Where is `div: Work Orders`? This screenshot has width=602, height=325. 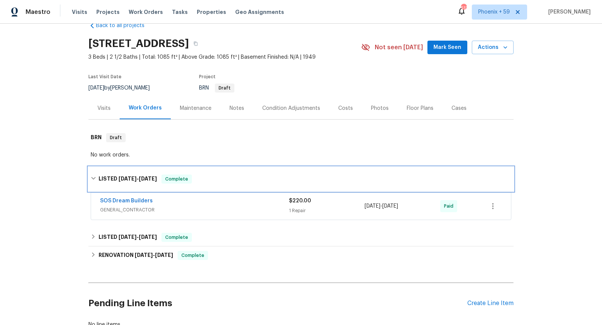
div: Work Orders is located at coordinates (145, 108).